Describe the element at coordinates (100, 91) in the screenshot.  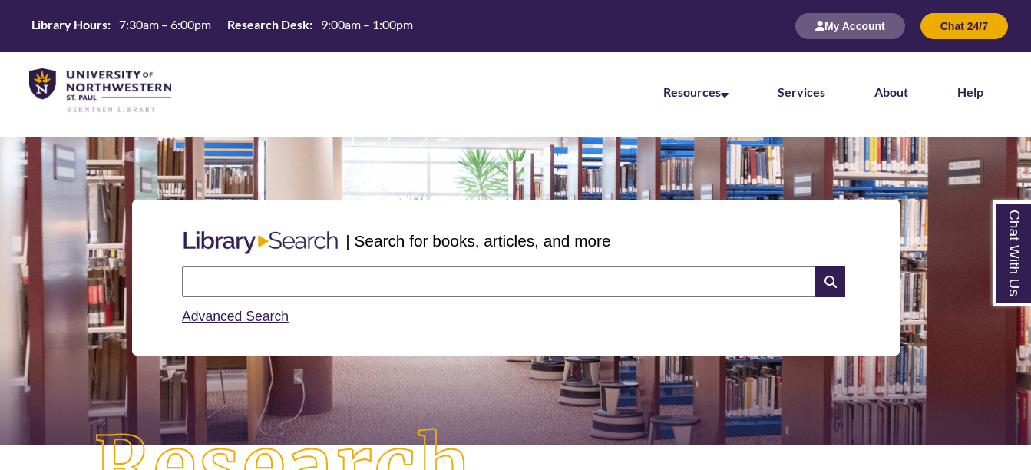
I see `img: UNWSP Library Logo` at that location.